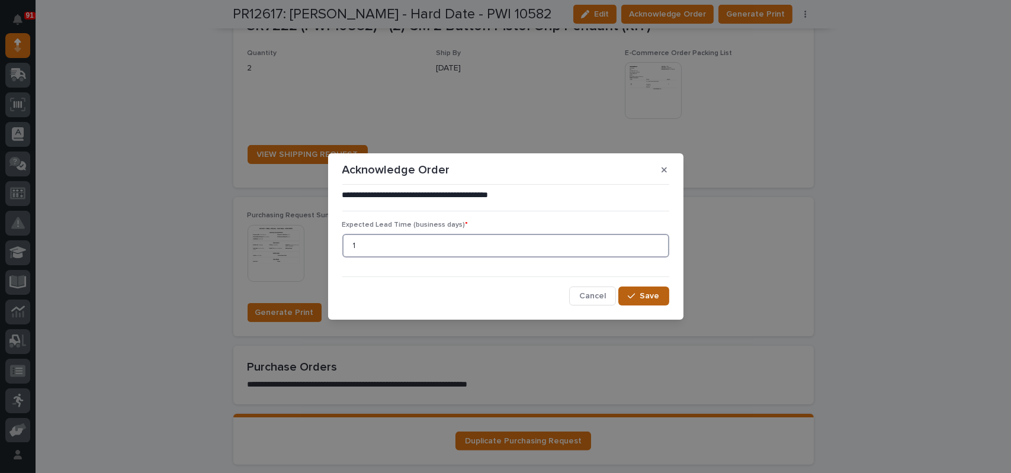  What do you see at coordinates (643, 296) in the screenshot?
I see `button: Save` at bounding box center [643, 296].